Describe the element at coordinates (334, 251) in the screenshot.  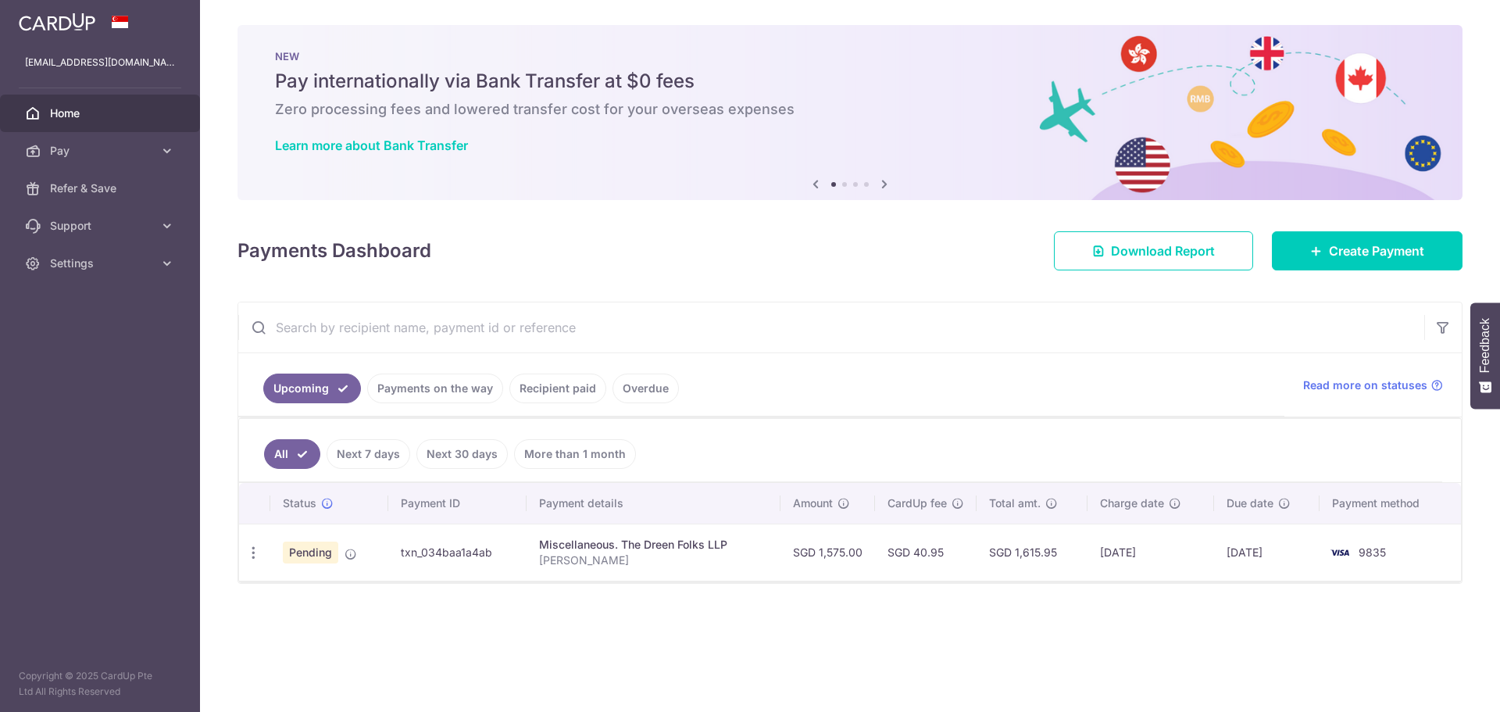
I see `h4: Payments Dashboard` at that location.